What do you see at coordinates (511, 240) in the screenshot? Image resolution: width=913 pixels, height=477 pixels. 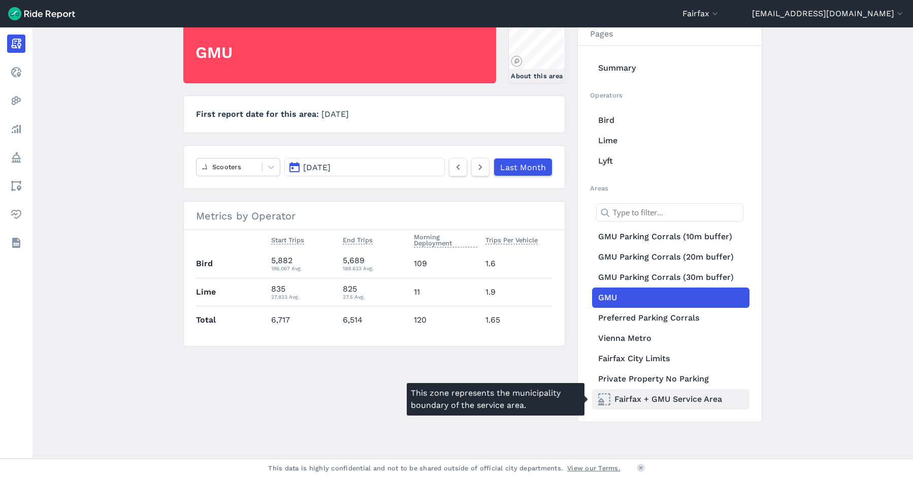 I see `button: Trips Per Vehicle` at bounding box center [511, 240].